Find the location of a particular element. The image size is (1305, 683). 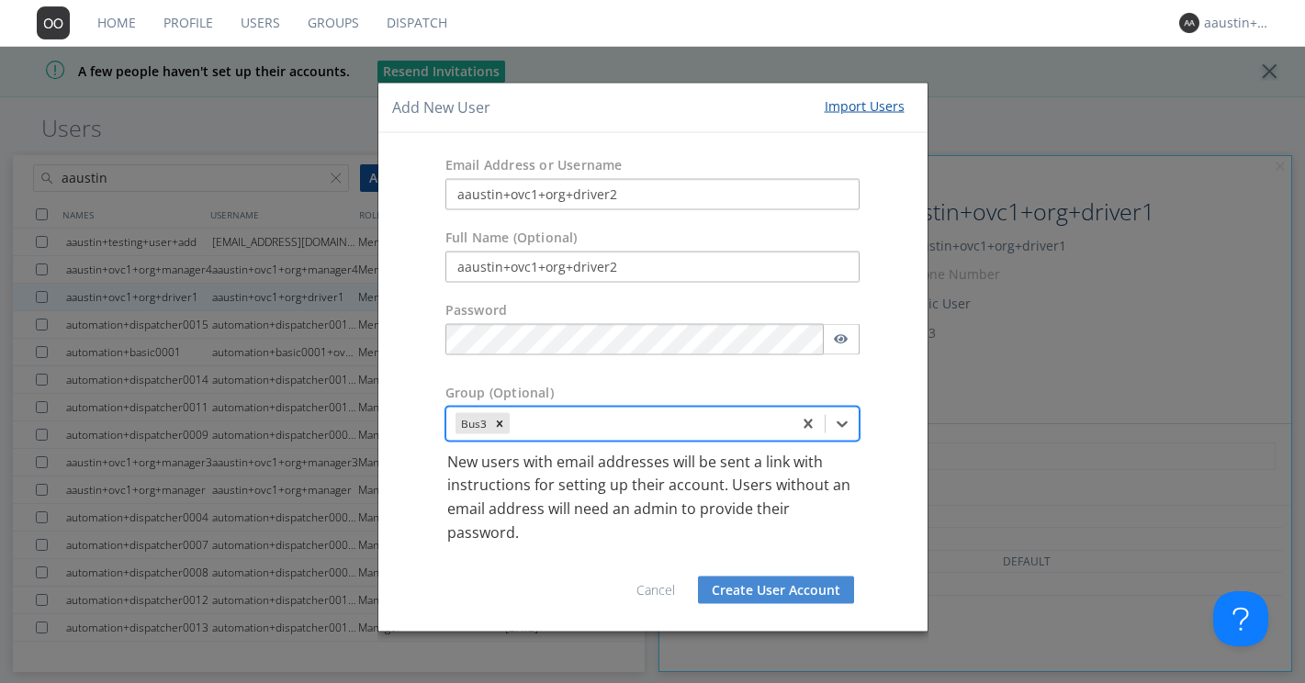

h4: Add New User is located at coordinates (441, 107).